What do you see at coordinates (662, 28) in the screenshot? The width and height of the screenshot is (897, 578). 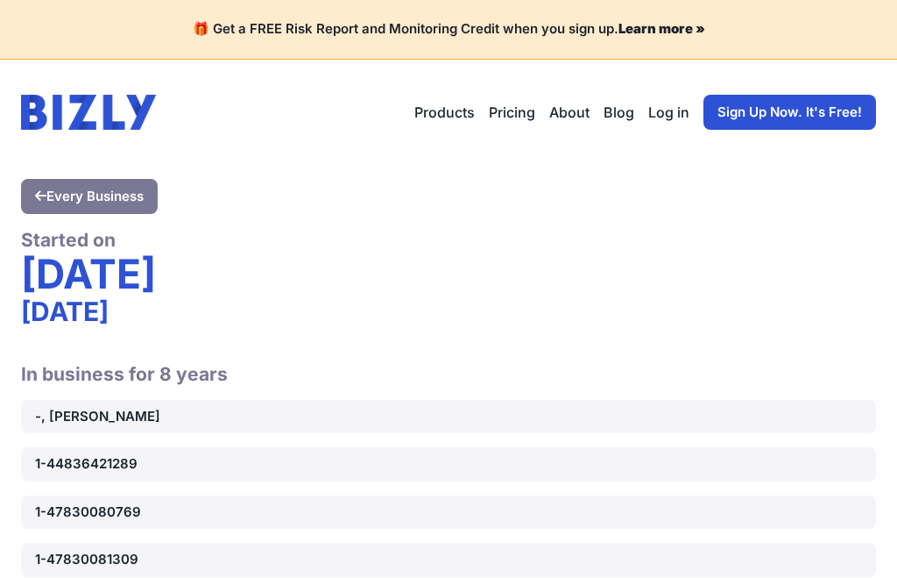 I see `strong: Learn more »` at bounding box center [662, 28].